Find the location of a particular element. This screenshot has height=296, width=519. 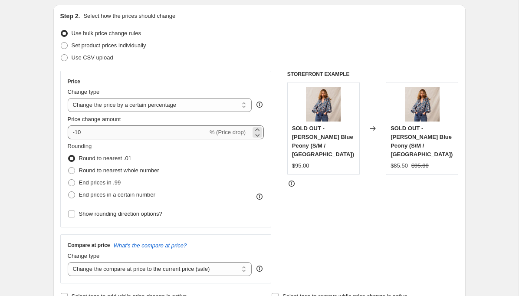

span: Round to nearest whole number is located at coordinates (119, 170).